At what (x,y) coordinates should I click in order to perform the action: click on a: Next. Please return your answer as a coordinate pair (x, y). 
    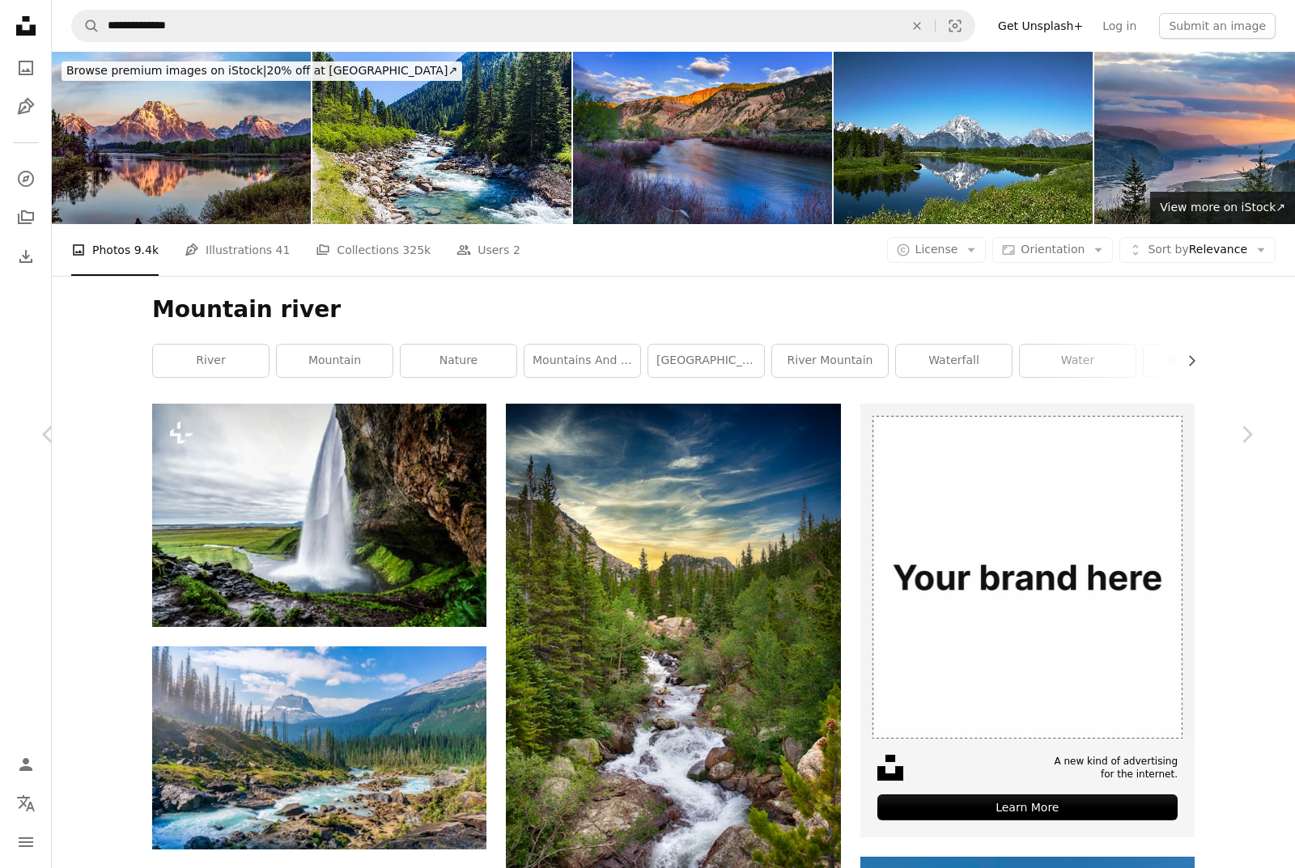
    Looking at the image, I should click on (1246, 434).